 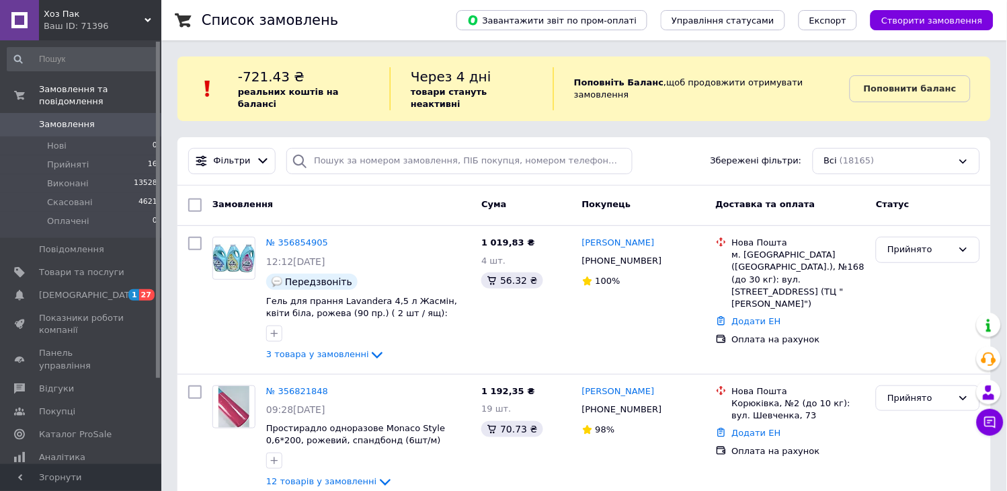 I want to click on button: Завантажити звіт по пром-оплаті, so click(x=552, y=20).